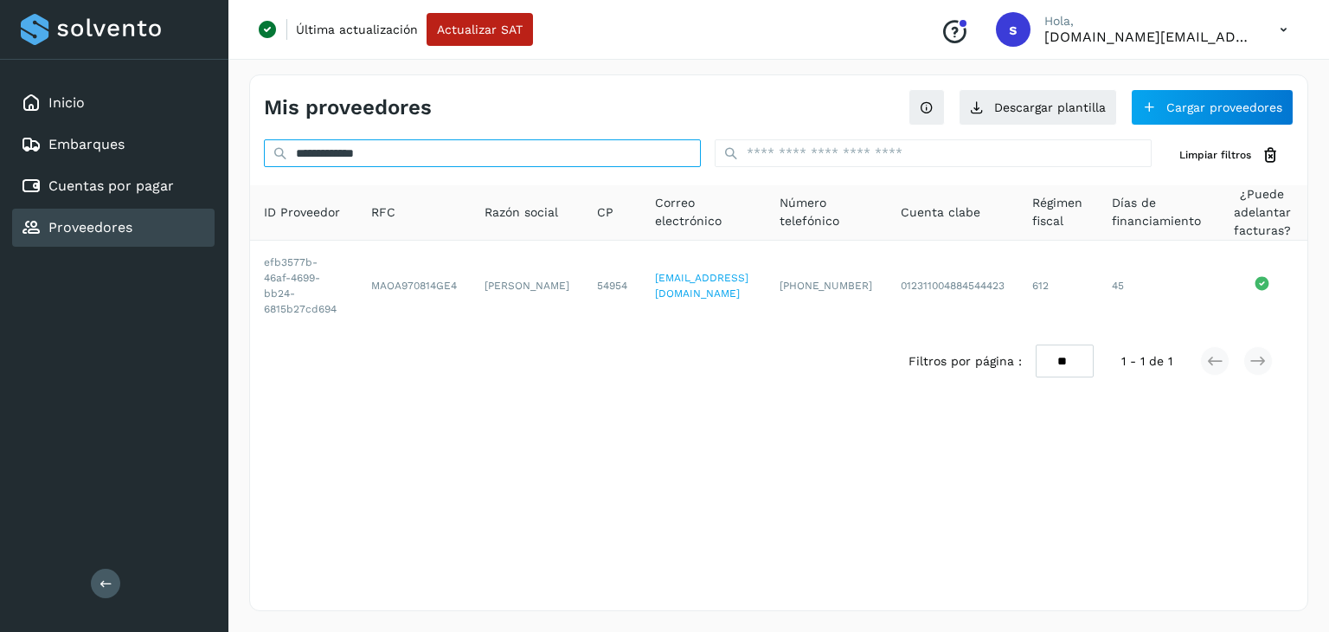 This screenshot has height=632, width=1329. I want to click on span: Limpiar filtros, so click(1215, 155).